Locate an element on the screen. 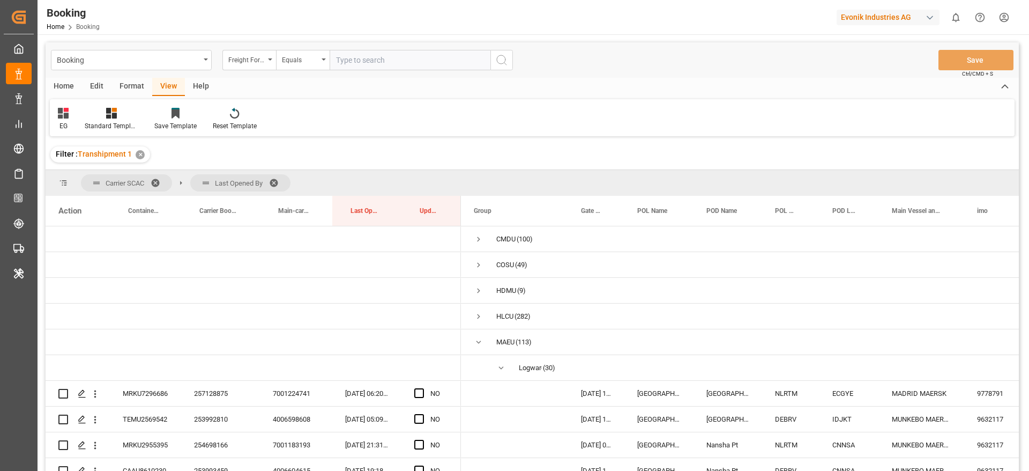  div: Help is located at coordinates (201, 87).